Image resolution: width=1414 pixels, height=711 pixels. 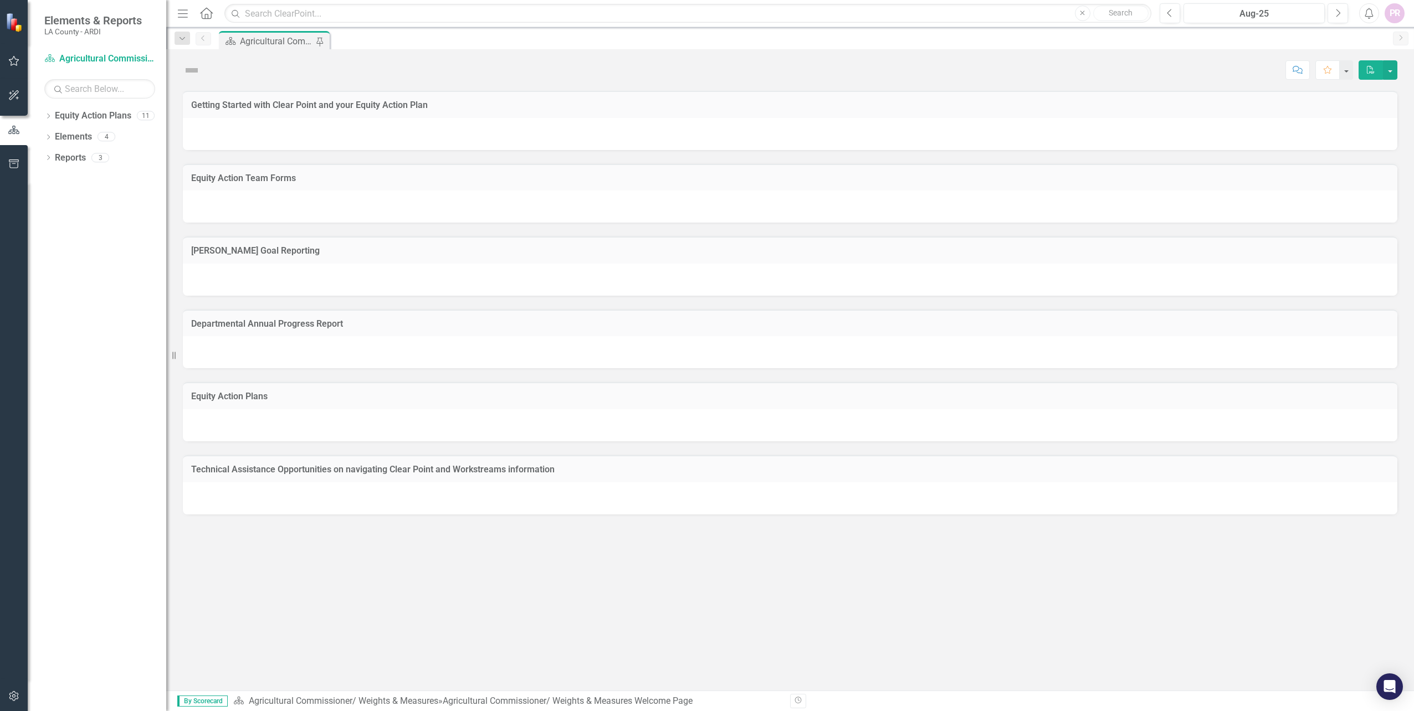 What do you see at coordinates (790, 178) in the screenshot?
I see `h3: Equity Action Team Forms` at bounding box center [790, 178].